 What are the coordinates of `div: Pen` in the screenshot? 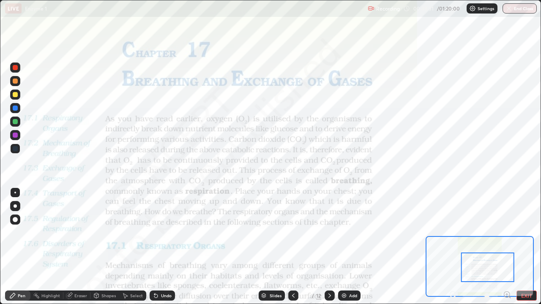 It's located at (22, 296).